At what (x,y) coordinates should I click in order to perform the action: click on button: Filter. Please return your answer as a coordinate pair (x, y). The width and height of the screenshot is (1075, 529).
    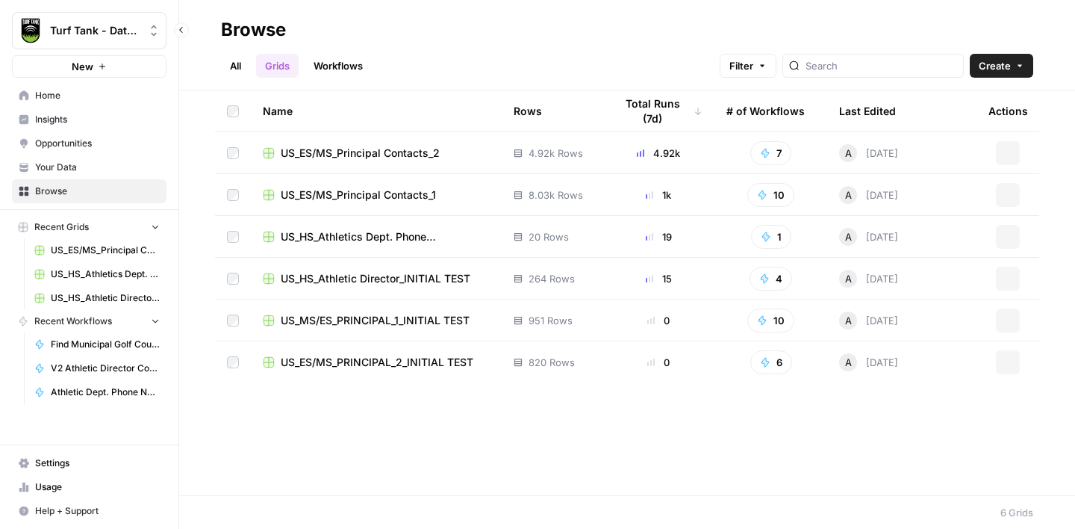
    Looking at the image, I should click on (748, 66).